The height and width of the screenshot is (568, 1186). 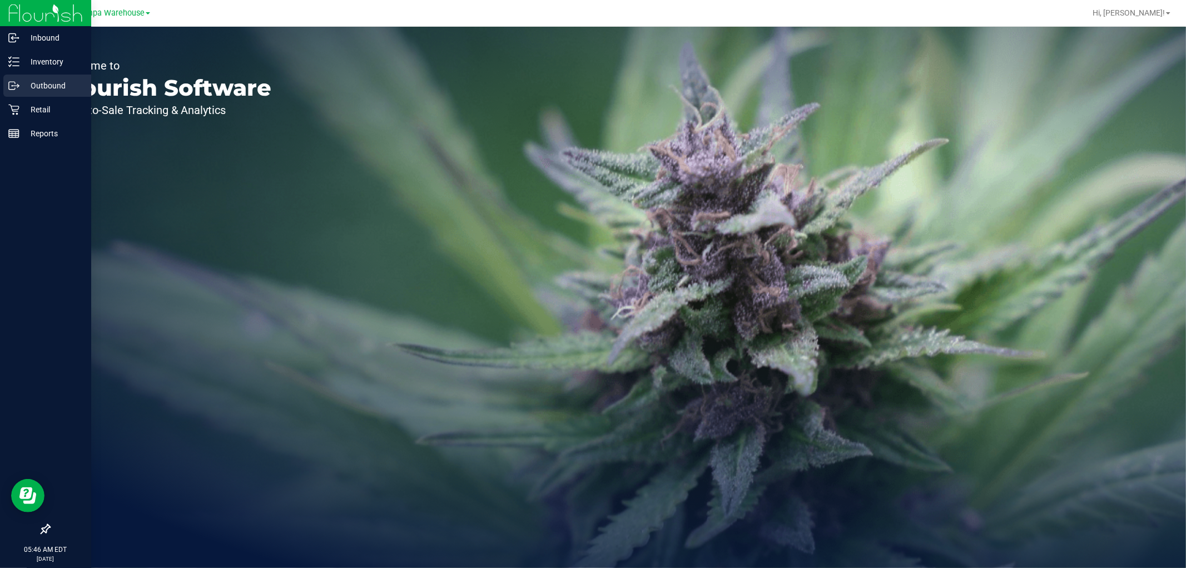 I want to click on p: 05:46 AM EDT, so click(x=46, y=549).